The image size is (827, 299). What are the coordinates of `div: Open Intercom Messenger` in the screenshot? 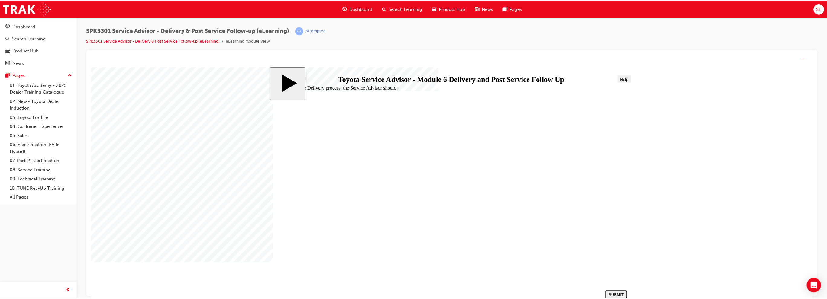 It's located at (818, 286).